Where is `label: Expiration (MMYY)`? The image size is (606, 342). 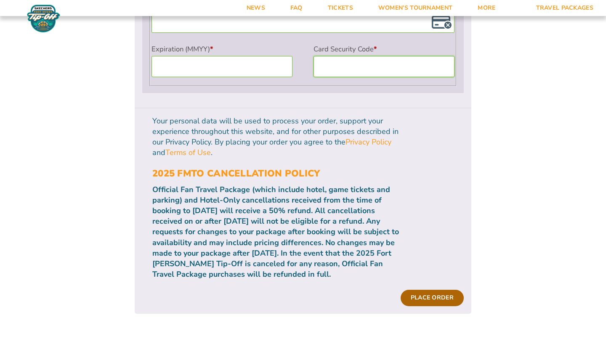
label: Expiration (MMYY) is located at coordinates (222, 49).